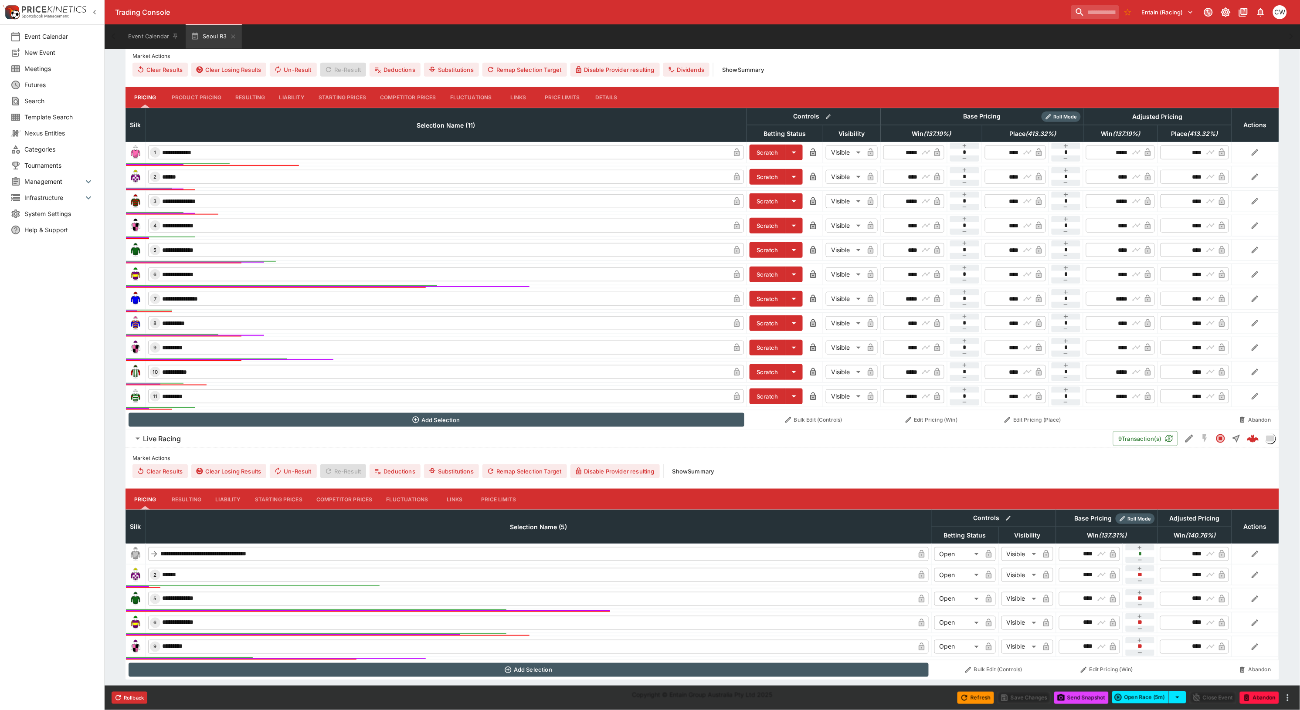 The width and height of the screenshot is (1300, 710). Describe the element at coordinates (1243, 12) in the screenshot. I see `button: Documentation` at that location.